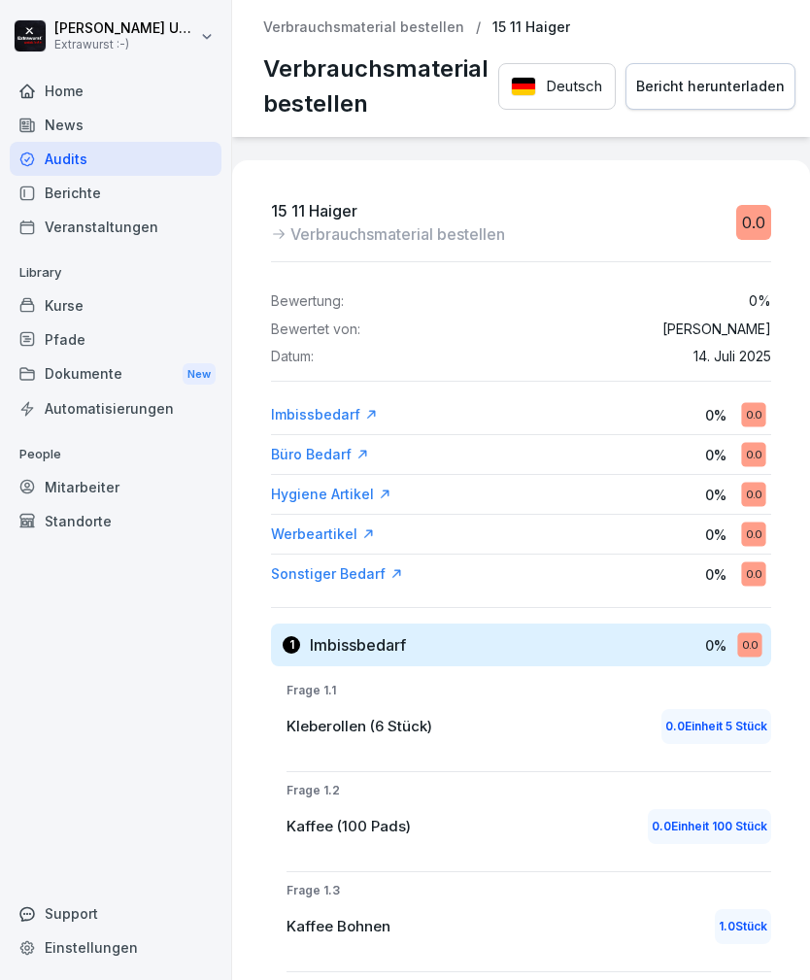  Describe the element at coordinates (116, 520) in the screenshot. I see `div: Standorte` at that location.